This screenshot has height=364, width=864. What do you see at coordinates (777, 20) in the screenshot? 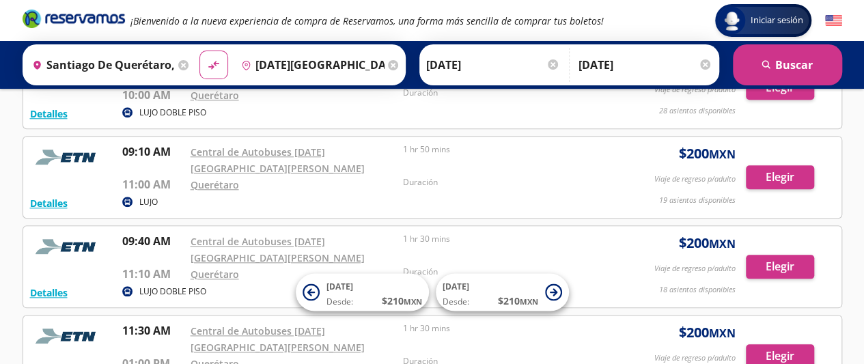
I see `span: Iniciar sesión` at bounding box center [777, 20].